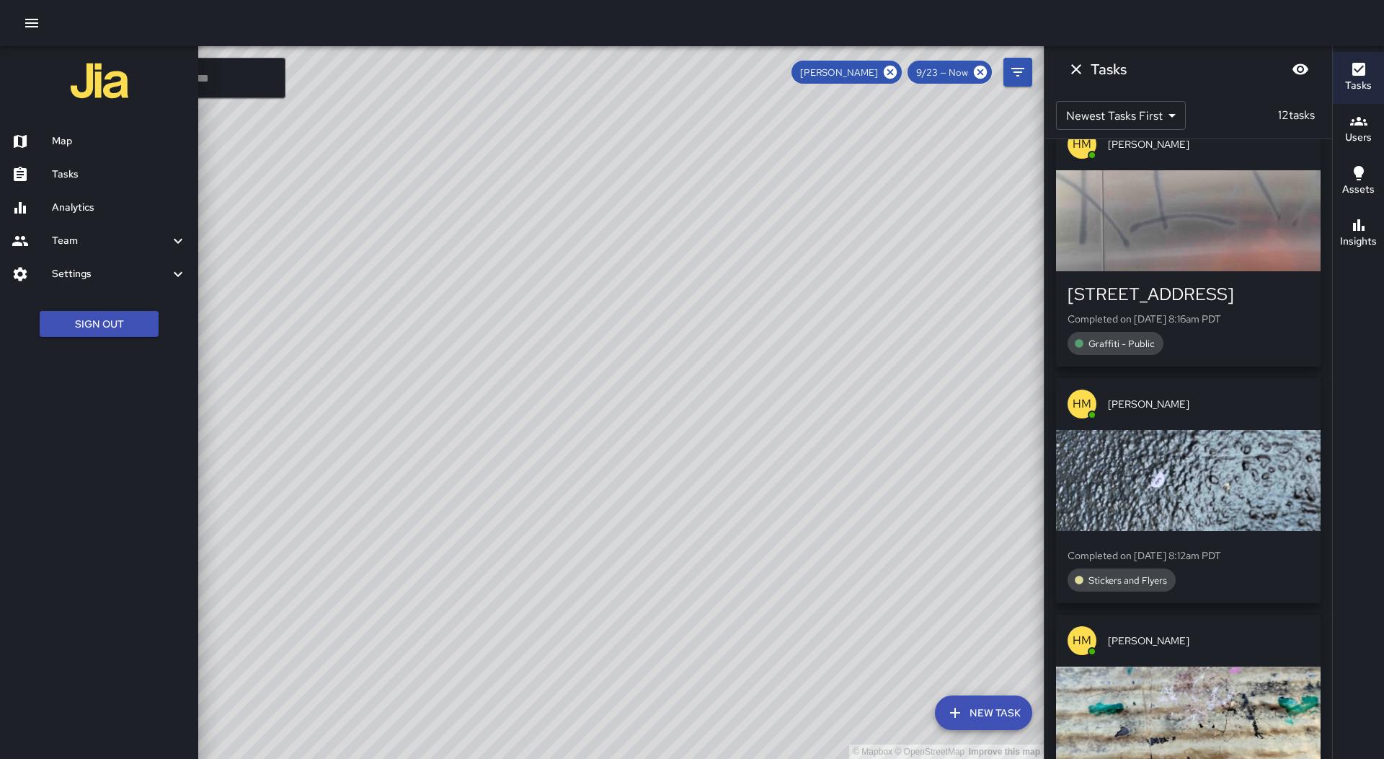  I want to click on span: Graffiti - Public, so click(1122, 343).